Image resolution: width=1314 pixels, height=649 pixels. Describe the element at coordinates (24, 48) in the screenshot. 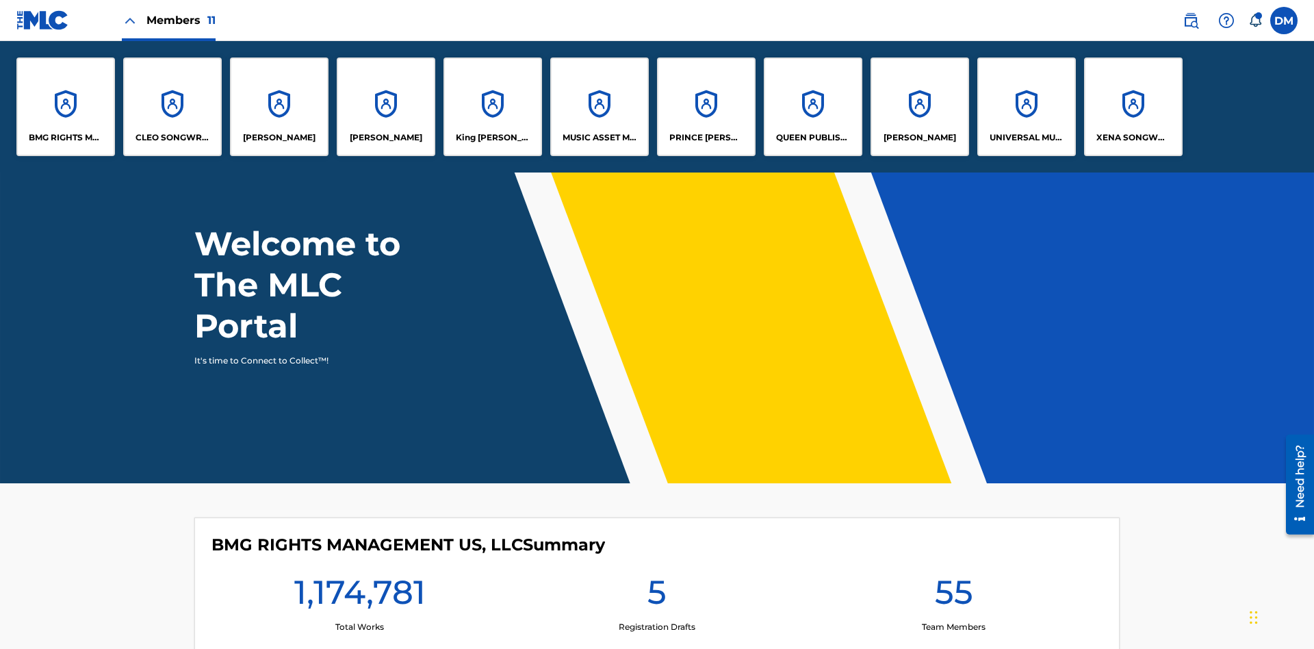

I see `div: Need help?` at that location.